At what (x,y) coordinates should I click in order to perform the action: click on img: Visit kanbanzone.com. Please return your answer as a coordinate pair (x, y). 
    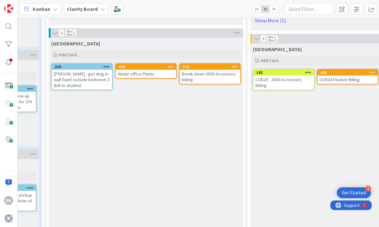
    Looking at the image, I should click on (9, 9).